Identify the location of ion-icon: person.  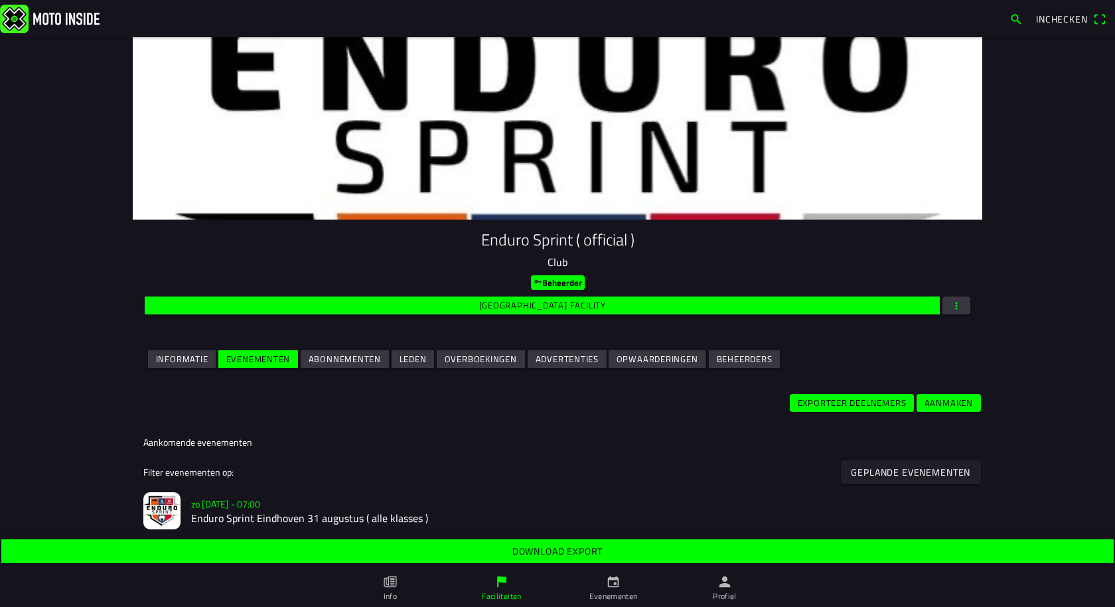
(725, 582).